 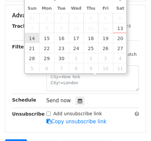 What do you see at coordinates (118, 26) in the screenshot?
I see `label: UTM Codes` at bounding box center [118, 26].